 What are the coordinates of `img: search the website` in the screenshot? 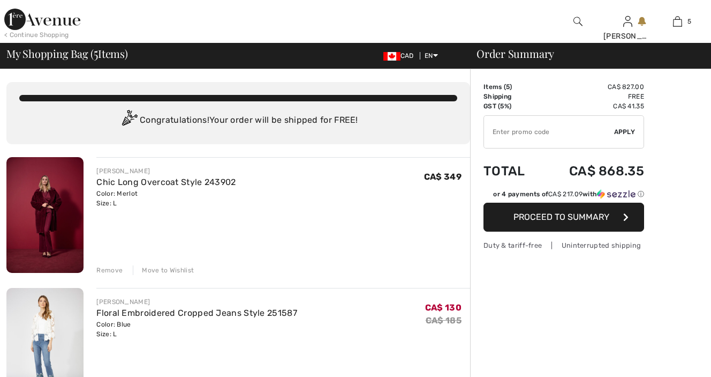 It's located at (578, 21).